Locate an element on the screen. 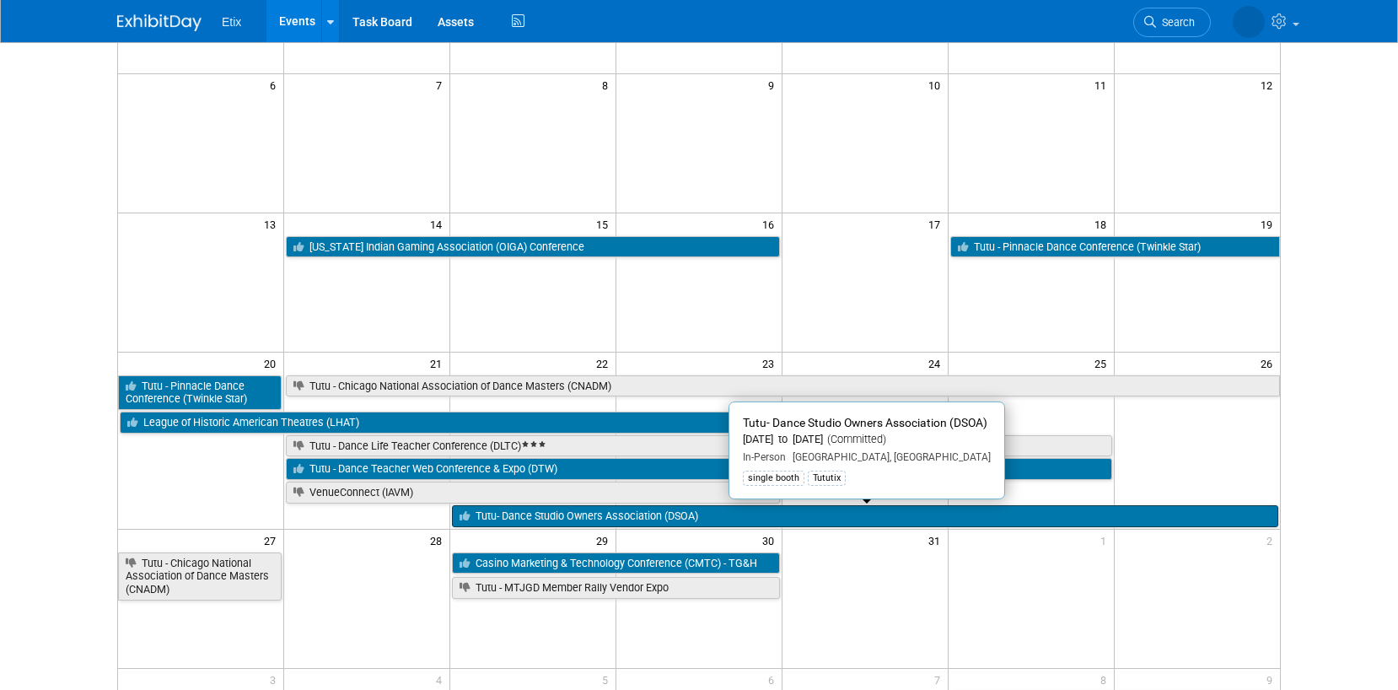  span: 20 is located at coordinates (272, 363).